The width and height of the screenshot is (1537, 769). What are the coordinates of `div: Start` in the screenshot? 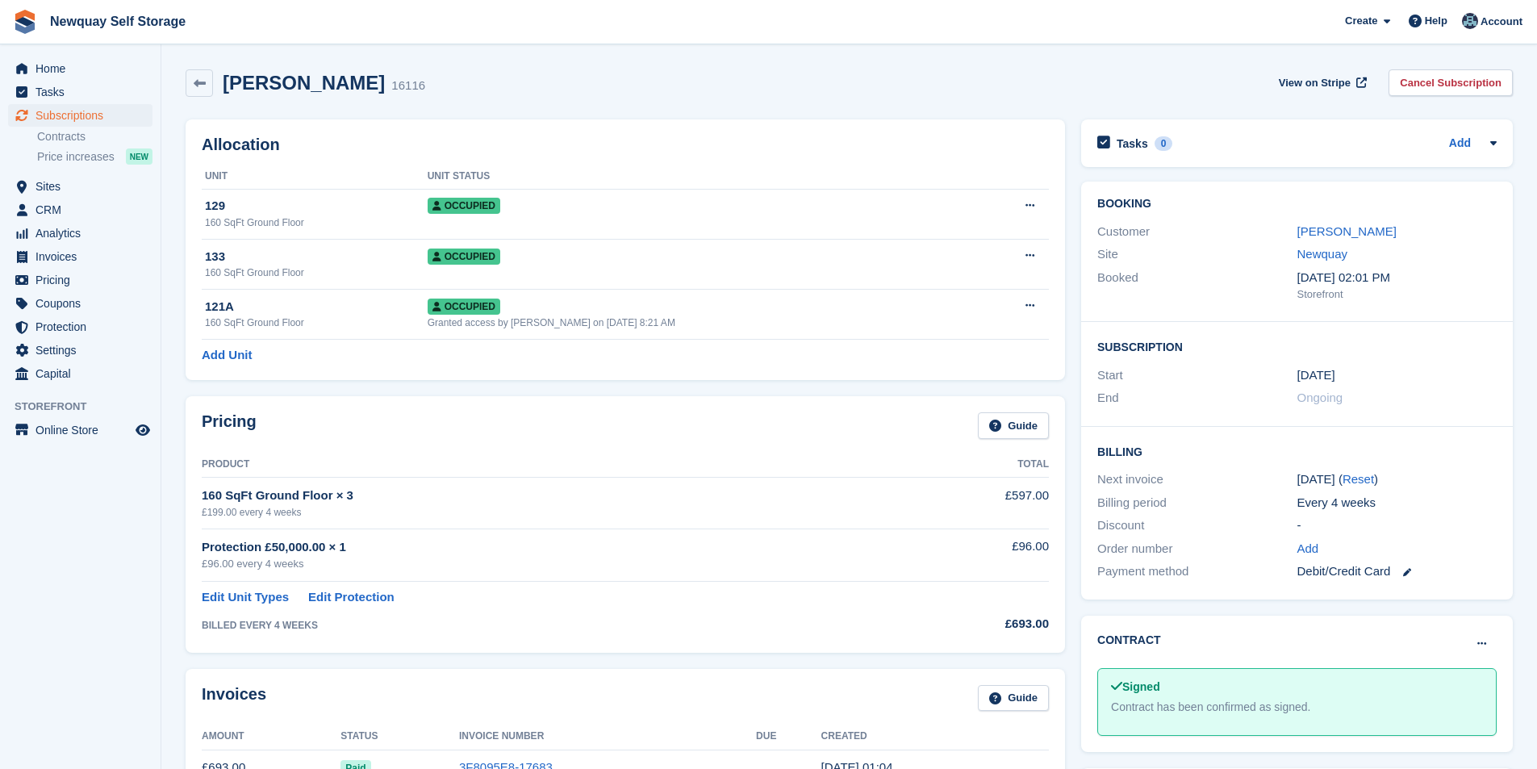 It's located at (1197, 375).